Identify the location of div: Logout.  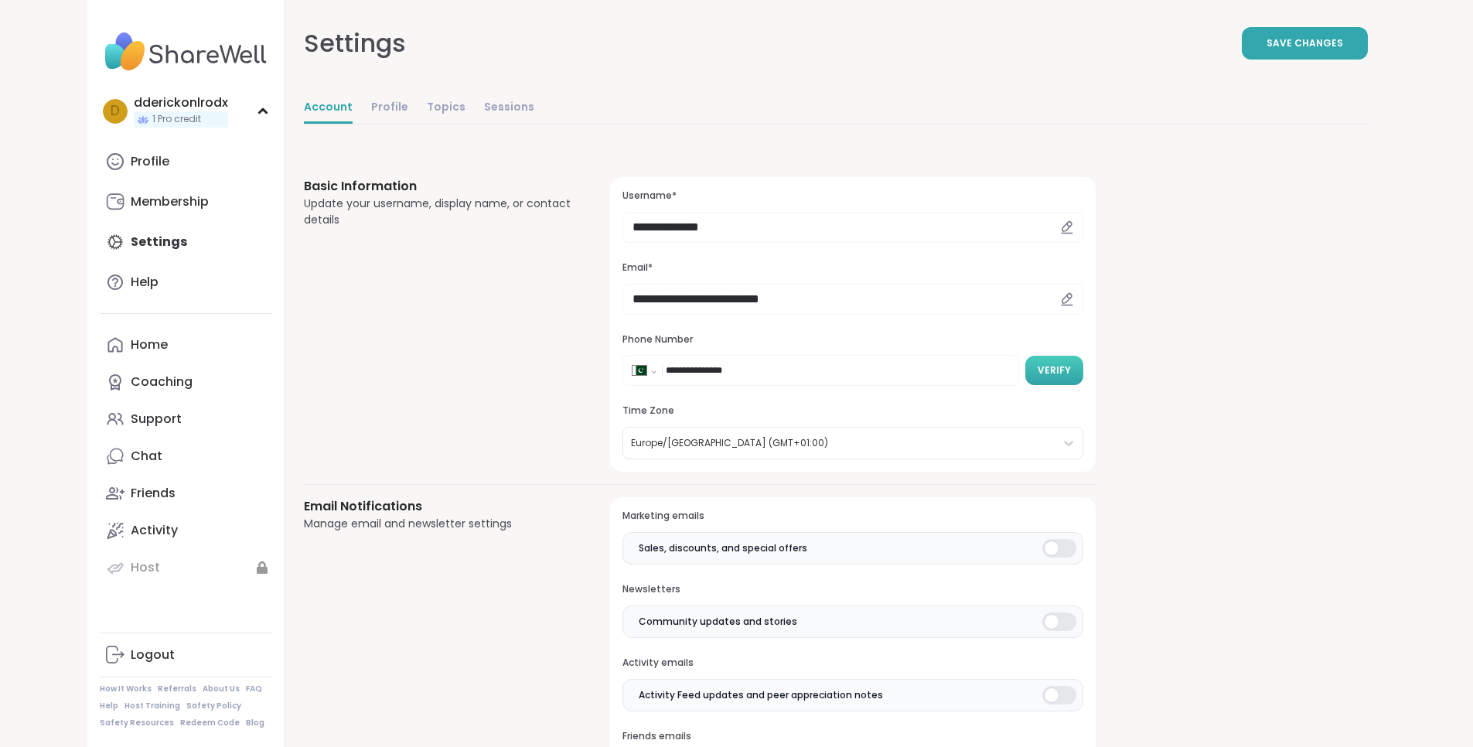
(152, 655).